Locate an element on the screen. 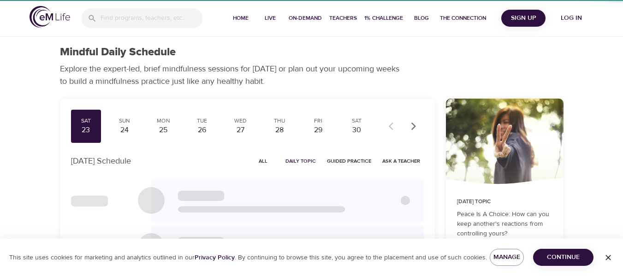  span: Ask a Teacher is located at coordinates (401, 161).